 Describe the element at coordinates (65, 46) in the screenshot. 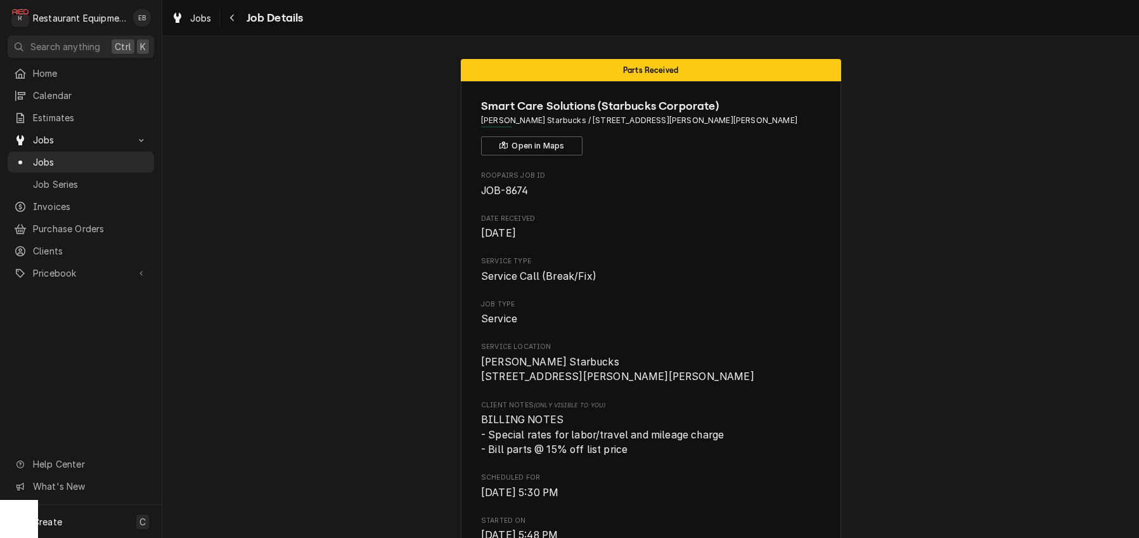

I see `span: Search anything` at that location.